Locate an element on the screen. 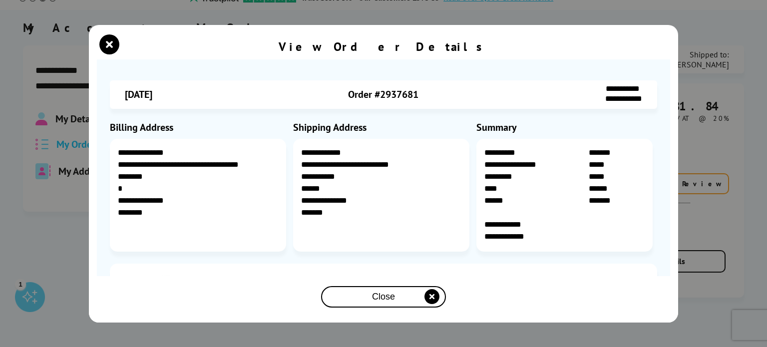 The image size is (767, 347). div: View Order Details is located at coordinates (384, 46).